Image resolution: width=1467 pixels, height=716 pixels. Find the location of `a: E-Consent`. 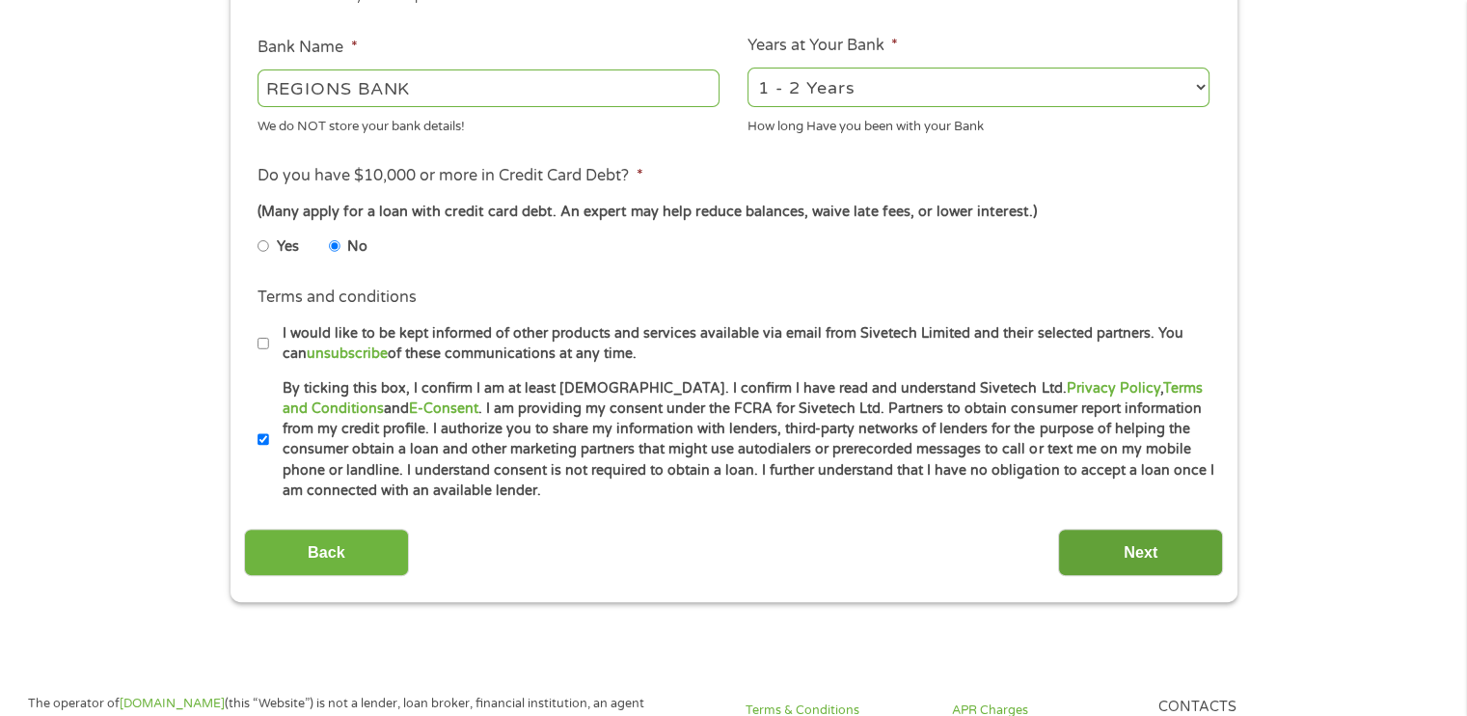

a: E-Consent is located at coordinates (444, 408).